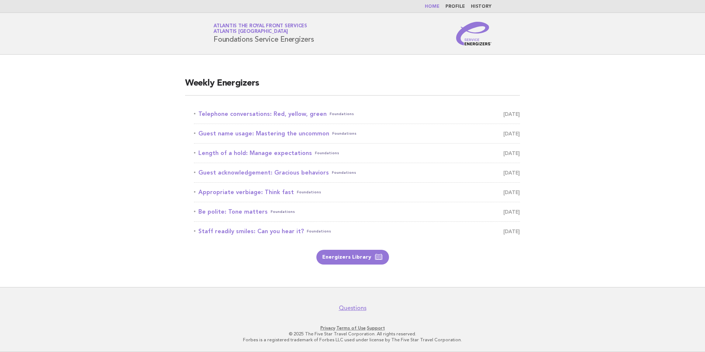 This screenshot has width=705, height=352. I want to click on a: Energizers Library, so click(352, 257).